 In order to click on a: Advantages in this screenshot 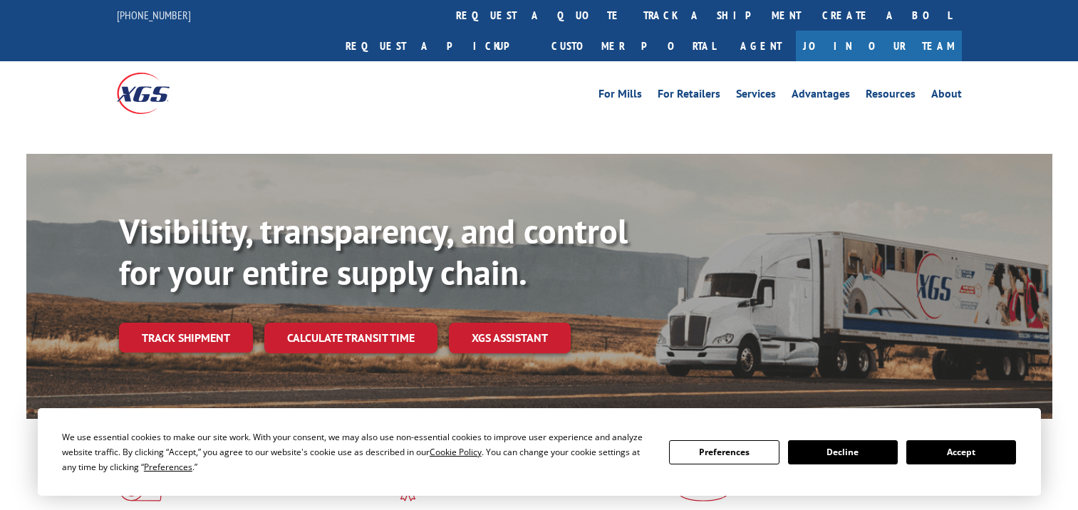, I will do `click(821, 96)`.